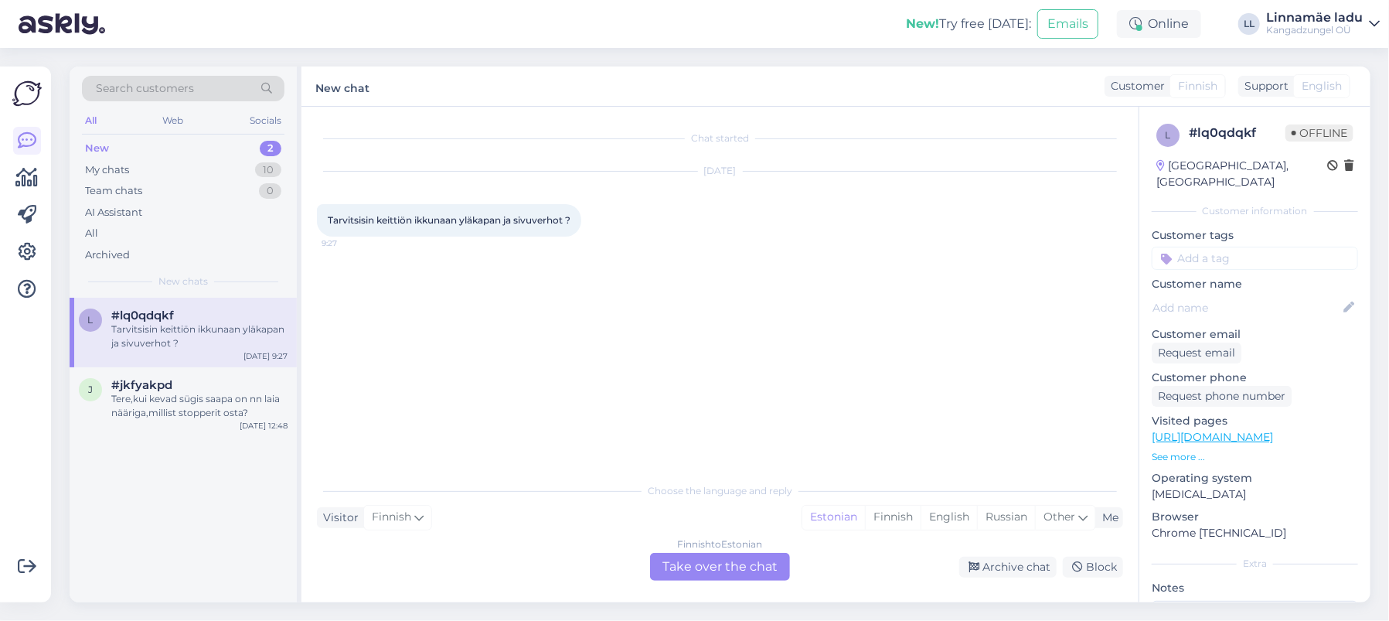 Image resolution: width=1389 pixels, height=621 pixels. What do you see at coordinates (1197, 353) in the screenshot?
I see `div: Request email` at bounding box center [1197, 353].